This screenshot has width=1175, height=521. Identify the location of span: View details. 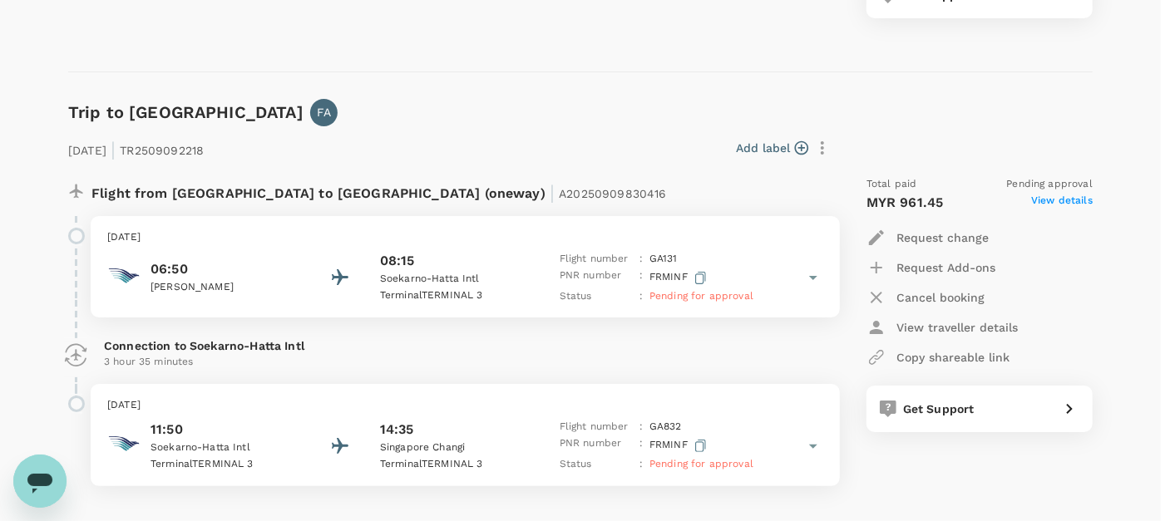
(1062, 203).